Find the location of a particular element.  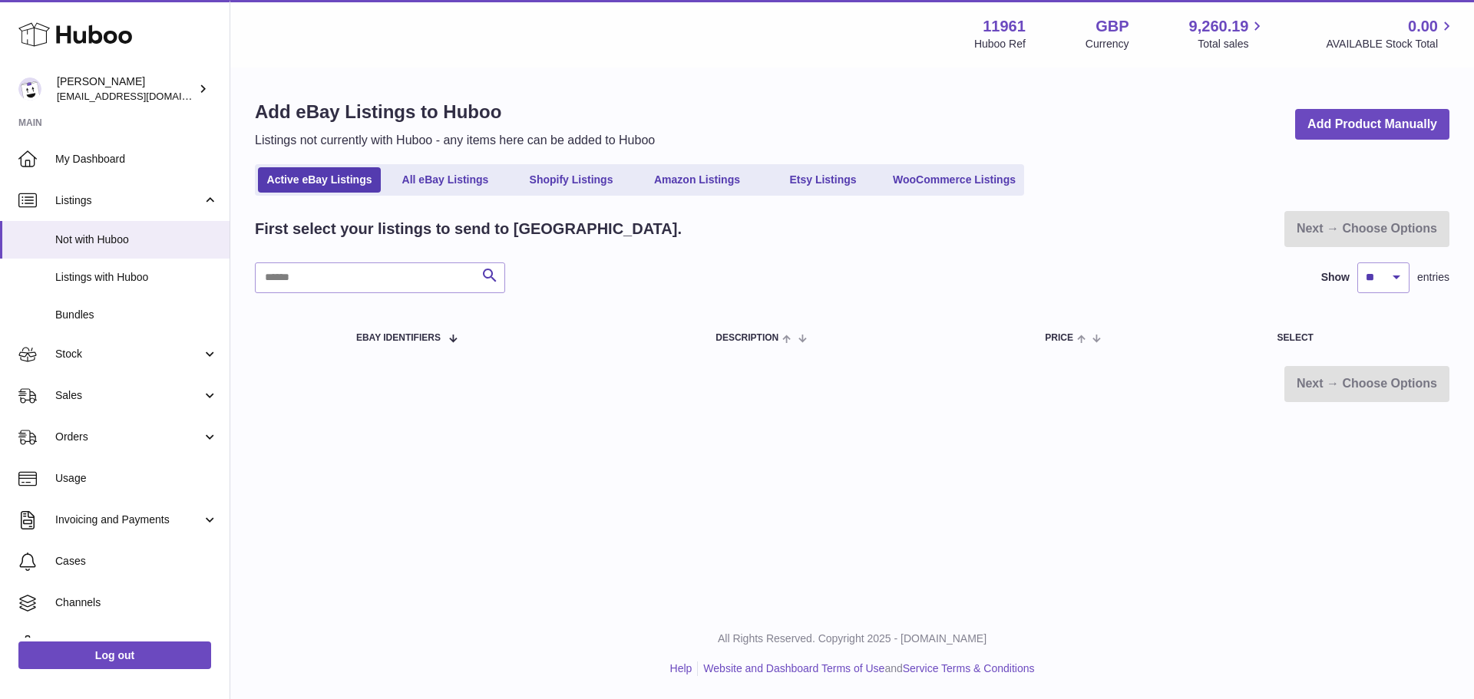

span: Listings is located at coordinates (128, 200).